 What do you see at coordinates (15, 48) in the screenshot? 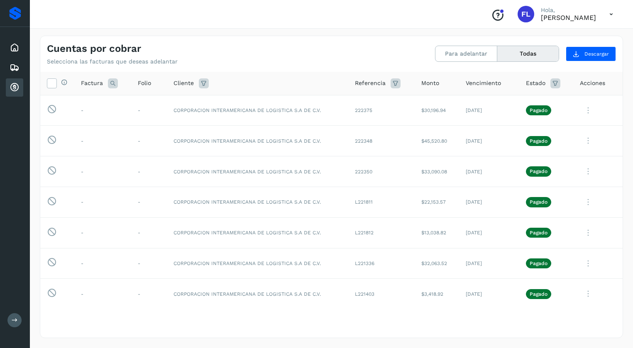
I see `div: Inicio` at bounding box center [15, 48].